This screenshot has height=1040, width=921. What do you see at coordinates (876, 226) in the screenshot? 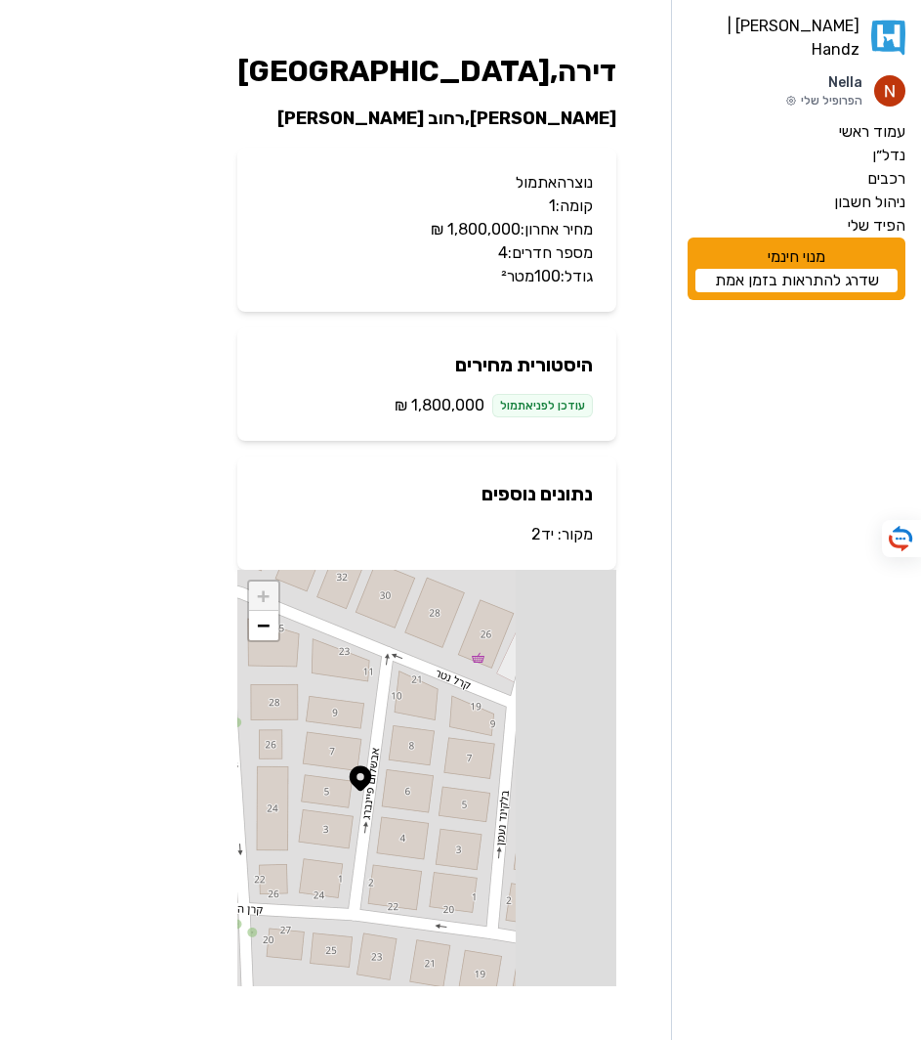
I see `label: הפיד שלי` at bounding box center [876, 226].